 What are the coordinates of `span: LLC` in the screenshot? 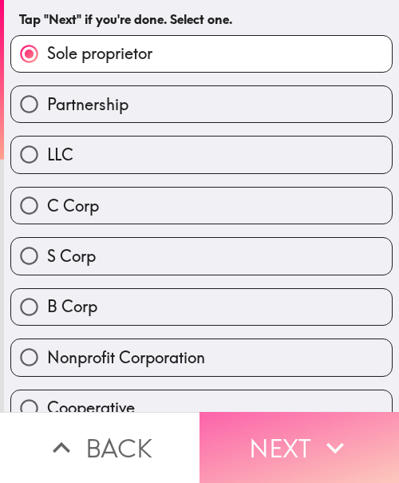 It's located at (60, 155).